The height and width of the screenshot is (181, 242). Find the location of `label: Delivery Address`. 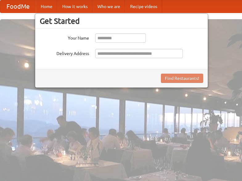

label: Delivery Address is located at coordinates (64, 52).